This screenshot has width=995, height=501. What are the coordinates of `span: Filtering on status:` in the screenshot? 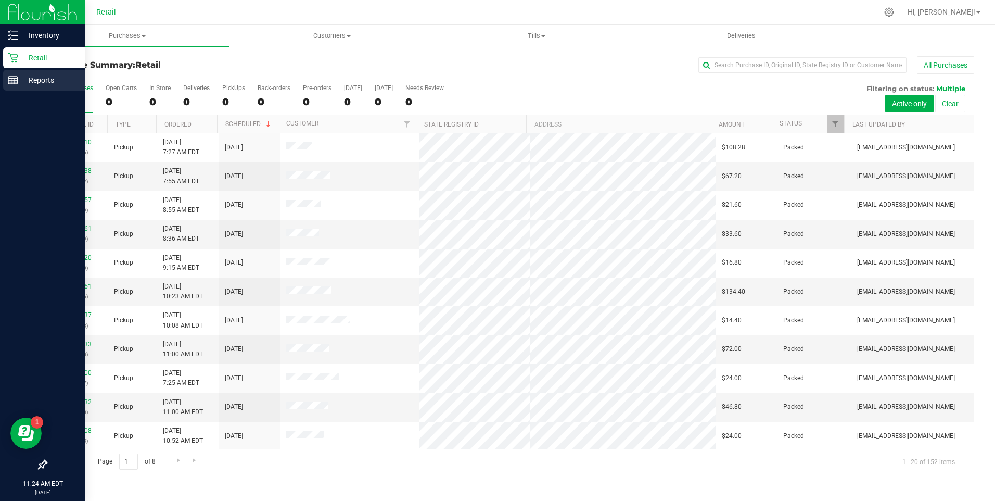 It's located at (900, 88).